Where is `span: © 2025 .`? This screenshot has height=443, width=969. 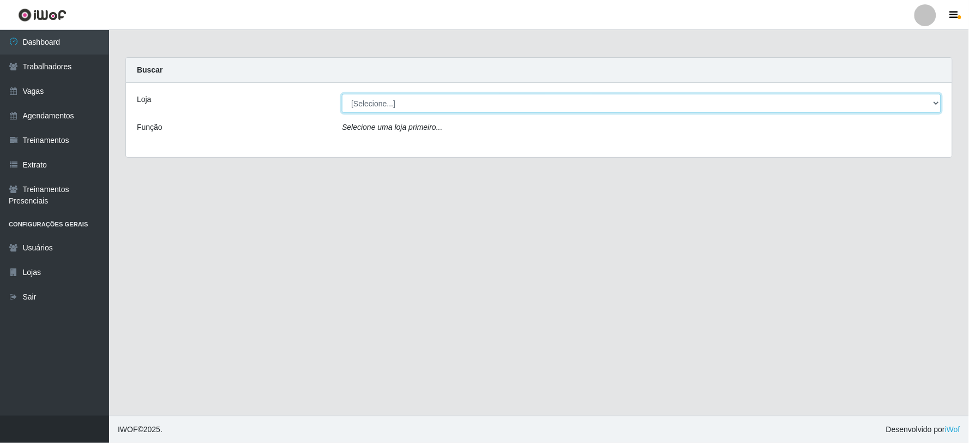 span: © 2025 . is located at coordinates (140, 429).